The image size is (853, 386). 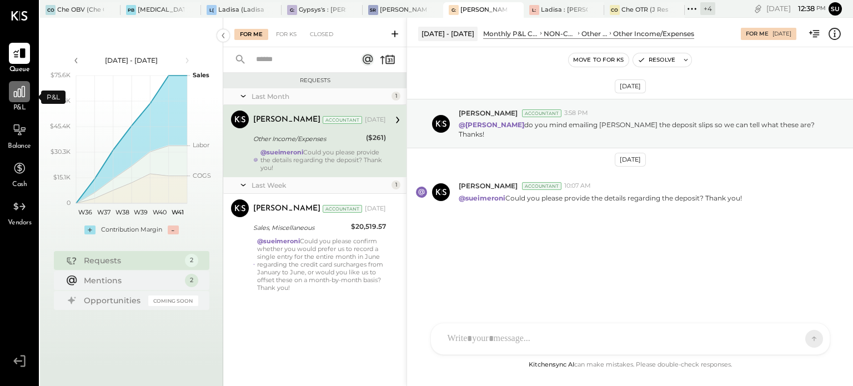 I want to click on span: Queue, so click(x=19, y=70).